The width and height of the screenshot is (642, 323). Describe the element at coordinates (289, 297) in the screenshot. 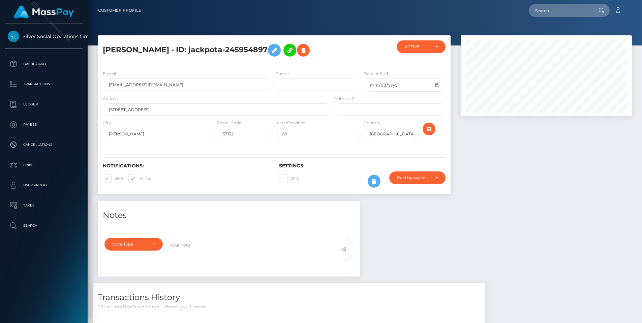

I see `h4: Transactions History` at that location.